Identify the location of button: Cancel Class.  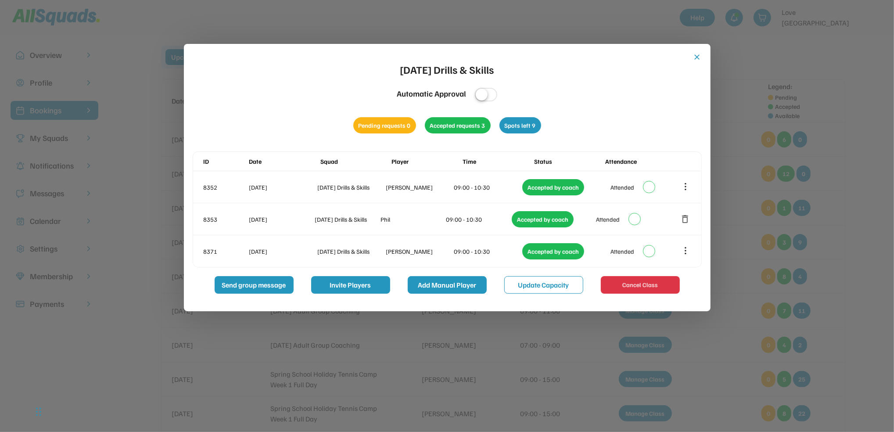
(640, 285).